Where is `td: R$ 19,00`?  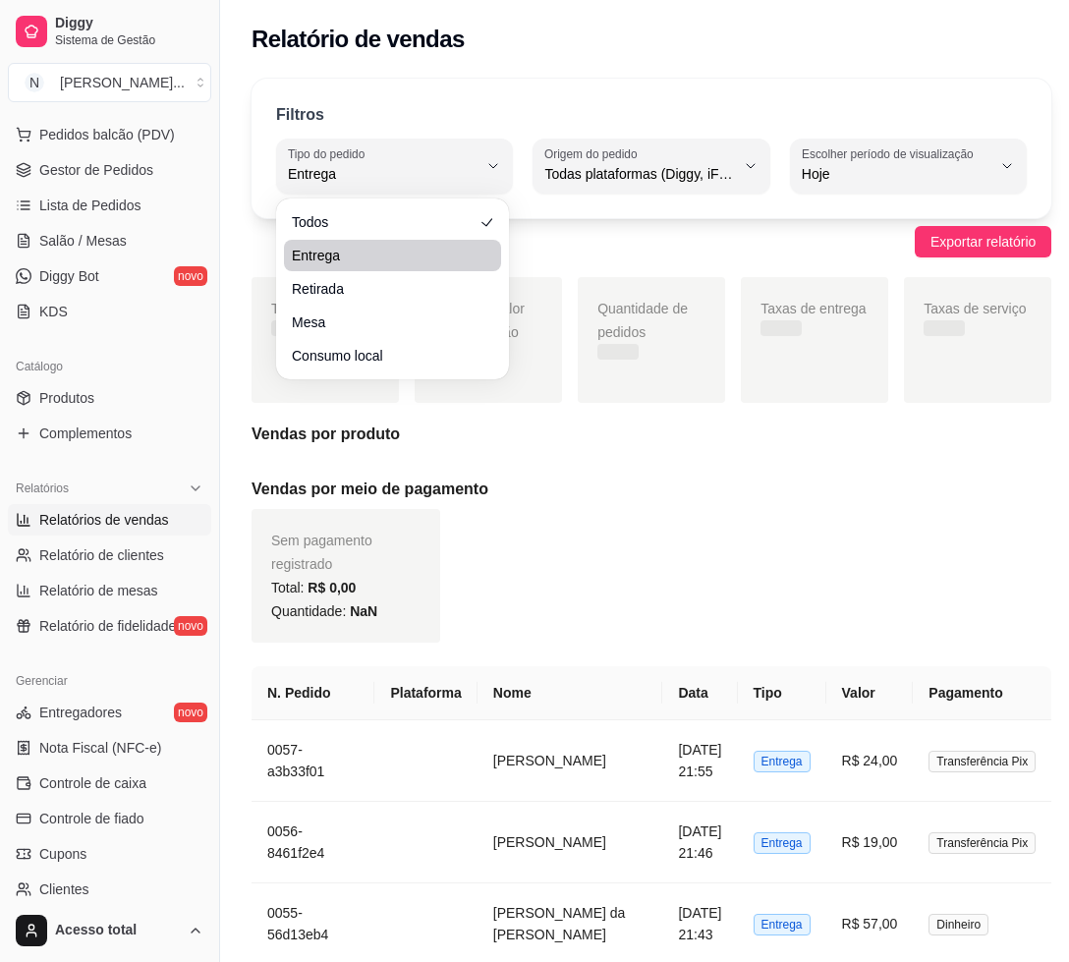
td: R$ 19,00 is located at coordinates (869, 842).